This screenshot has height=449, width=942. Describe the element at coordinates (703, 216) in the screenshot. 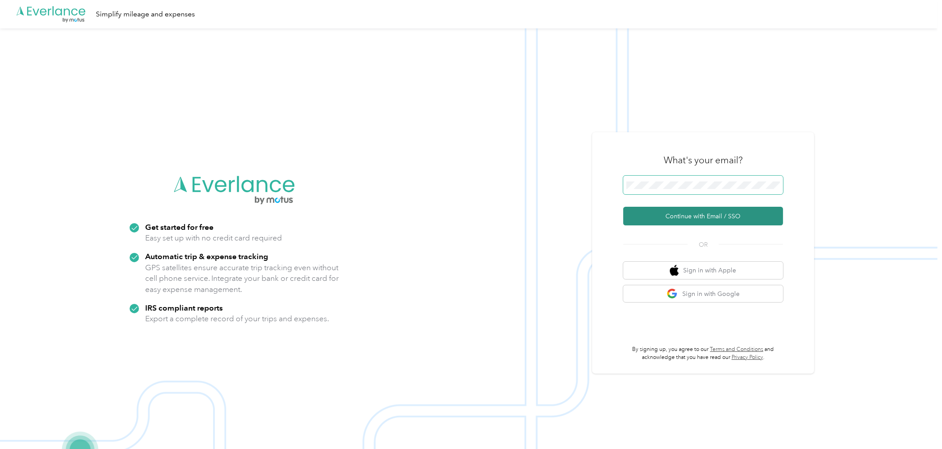

I see `button: Continue with Email / SSO` at that location.